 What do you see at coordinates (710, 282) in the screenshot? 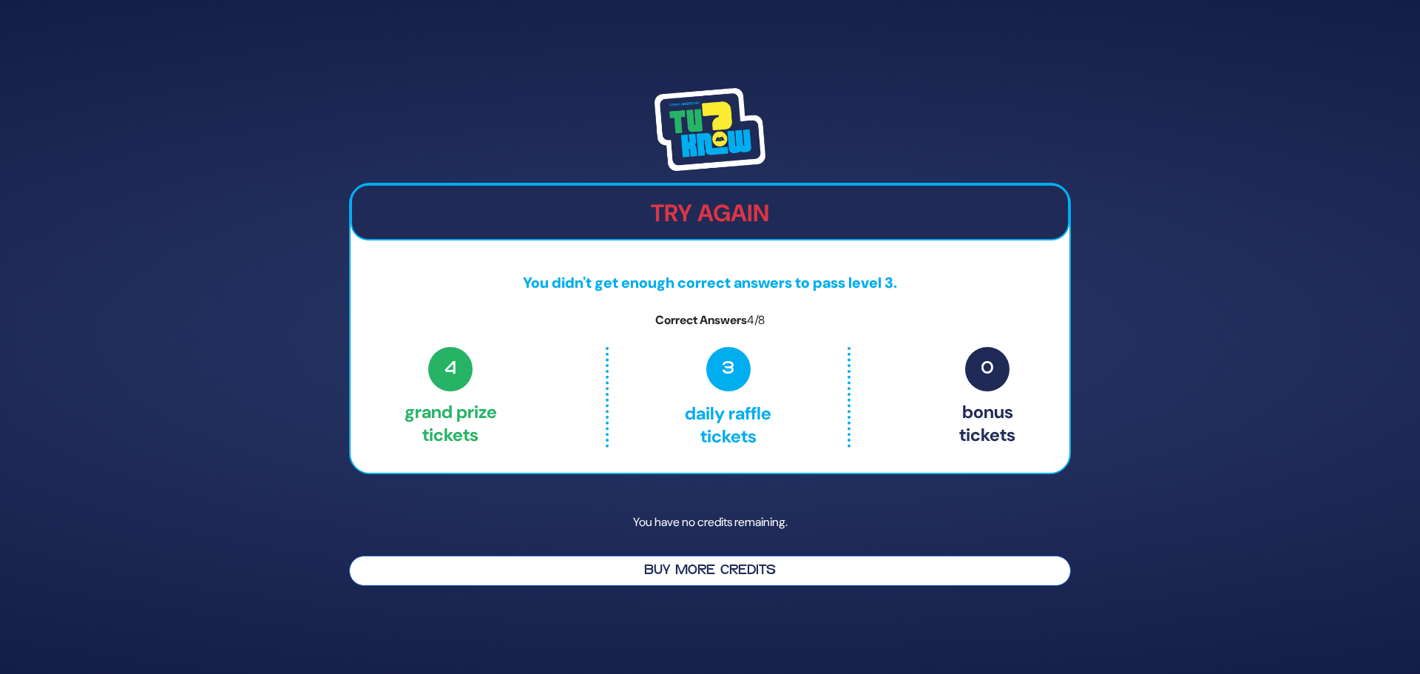
I see `p: You didn't get enough correct answers to pass level 3.` at bounding box center [710, 282].